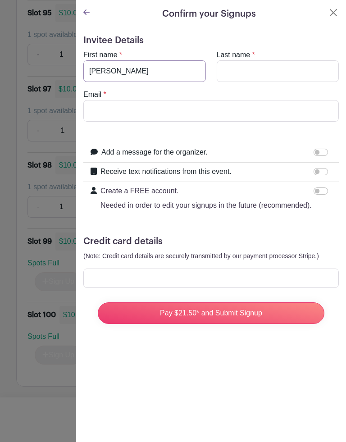  What do you see at coordinates (201, 256) in the screenshot?
I see `small: (Note: Credit card details are securely transmitted by our payment processor Stripe.)` at bounding box center [201, 256].